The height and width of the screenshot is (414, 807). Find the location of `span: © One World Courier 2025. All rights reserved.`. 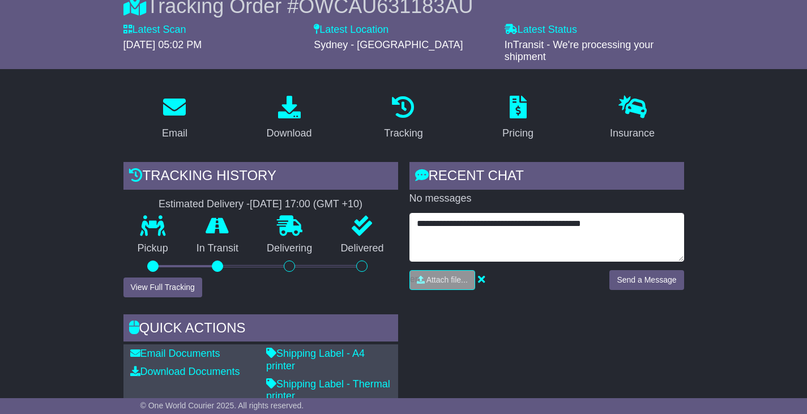

span: © One World Courier 2025. All rights reserved. is located at coordinates (222, 405).